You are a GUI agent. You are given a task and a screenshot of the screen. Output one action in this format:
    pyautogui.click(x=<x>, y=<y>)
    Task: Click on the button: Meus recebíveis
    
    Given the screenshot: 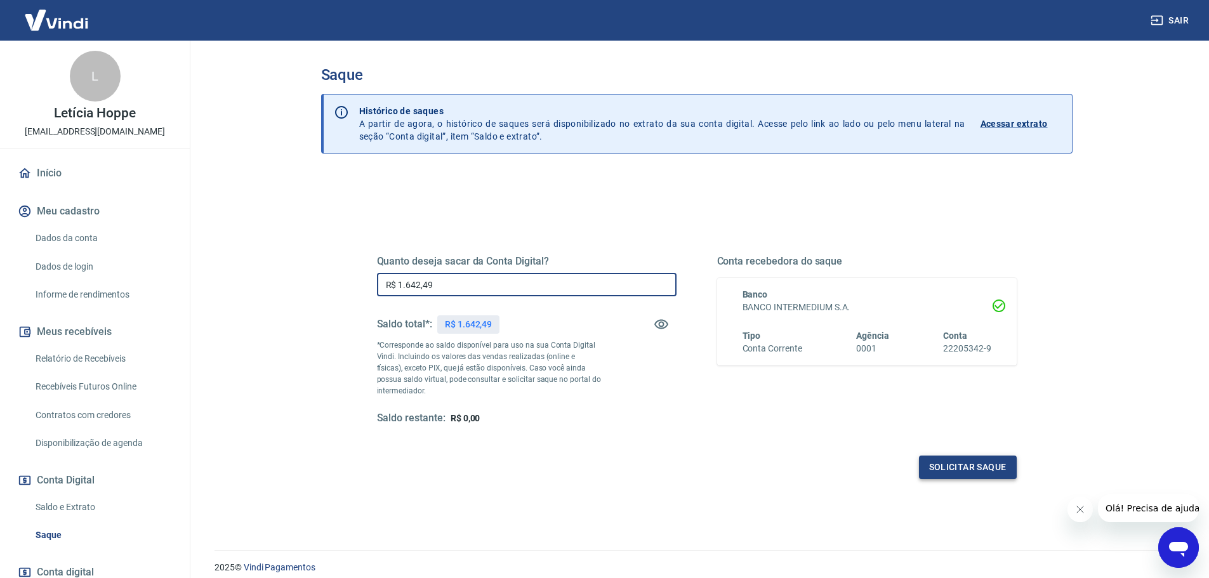 What is the action you would take?
    pyautogui.click(x=95, y=332)
    